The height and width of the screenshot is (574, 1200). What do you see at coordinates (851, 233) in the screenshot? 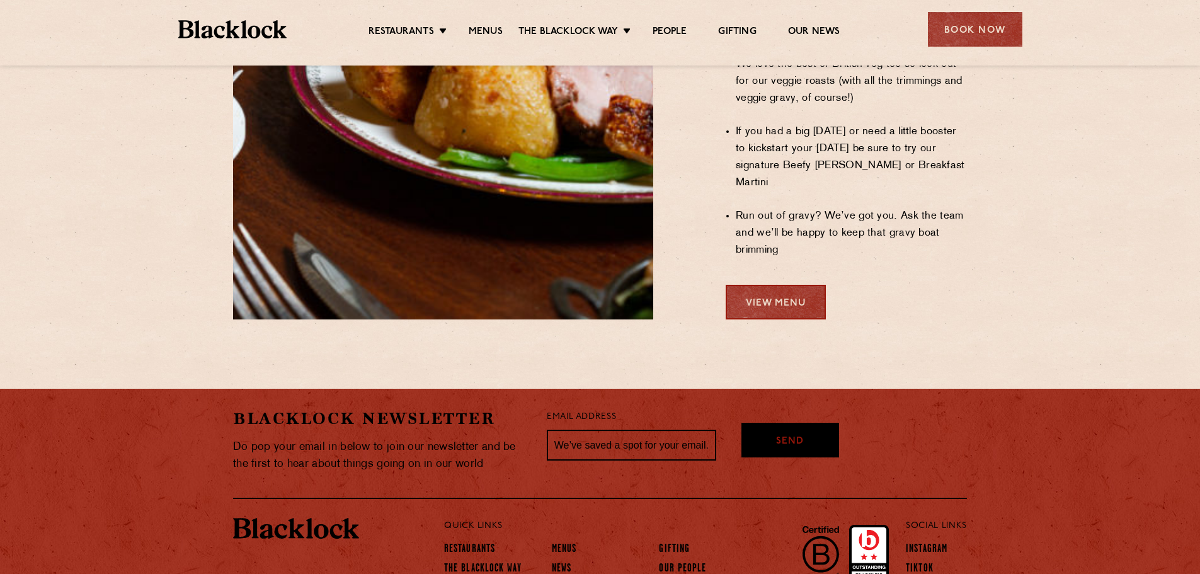
I see `li: Run out of gravy? We’ve got you. Ask the team and we’ll be happy to keep that gravy boat brimming` at bounding box center [851, 233].